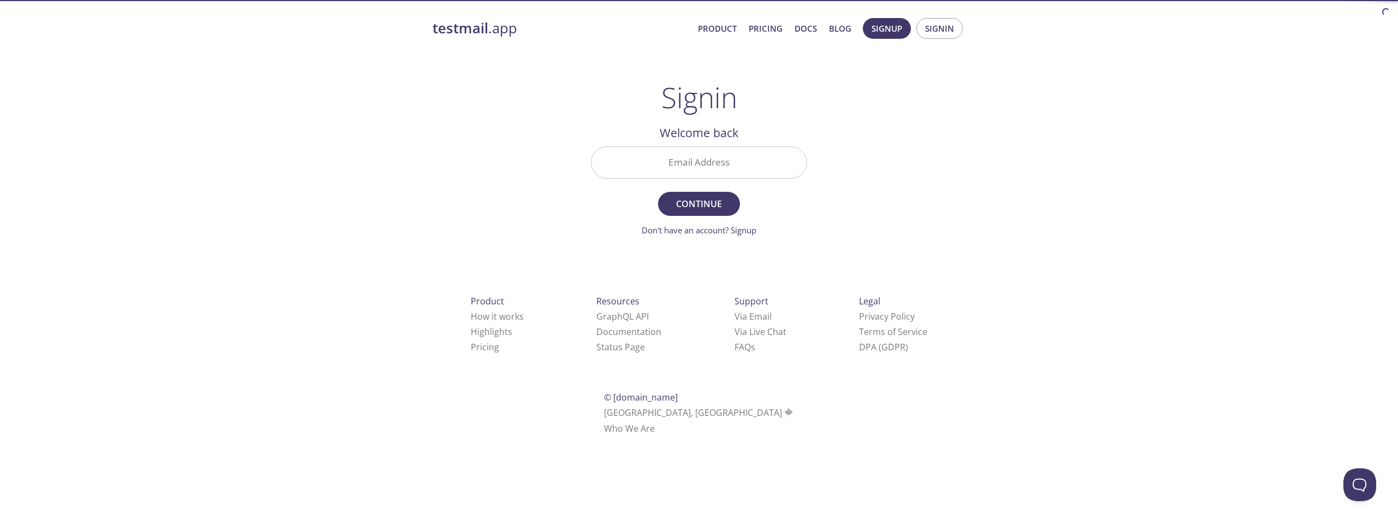  What do you see at coordinates (623, 316) in the screenshot?
I see `a: GraphQL API` at bounding box center [623, 316].